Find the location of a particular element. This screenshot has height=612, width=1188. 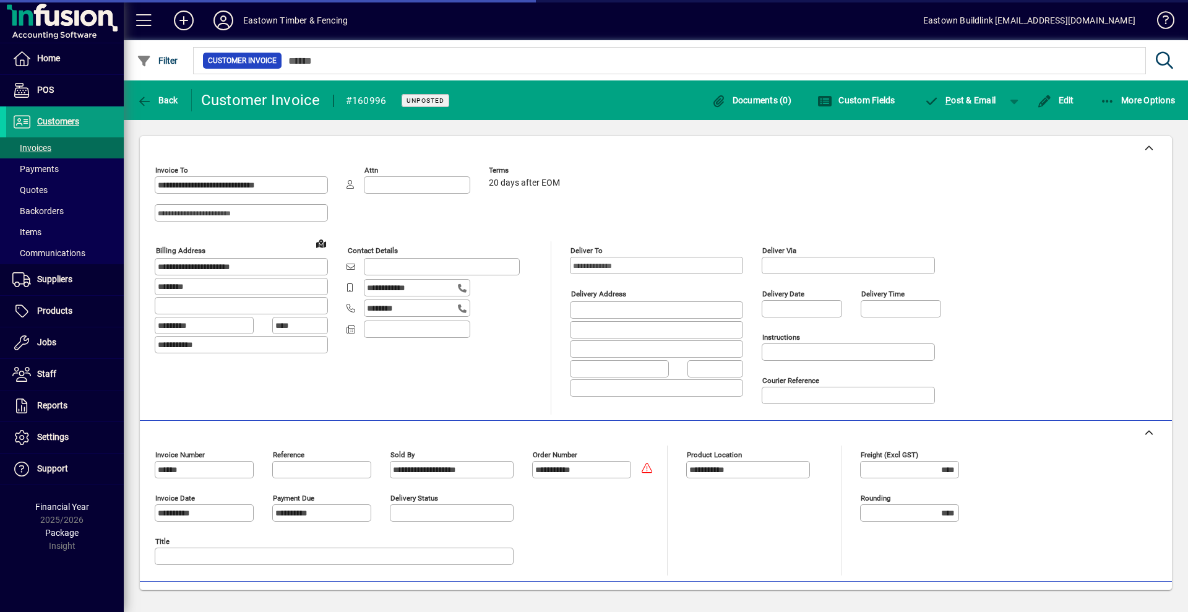

span: Payments is located at coordinates (35, 169).